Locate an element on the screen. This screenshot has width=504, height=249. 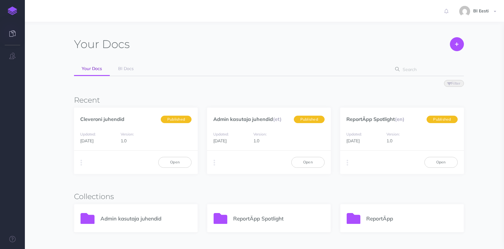
img: 9862dc5e82047a4d9ba6d08c04ce6da6.jpg is located at coordinates (464, 11).